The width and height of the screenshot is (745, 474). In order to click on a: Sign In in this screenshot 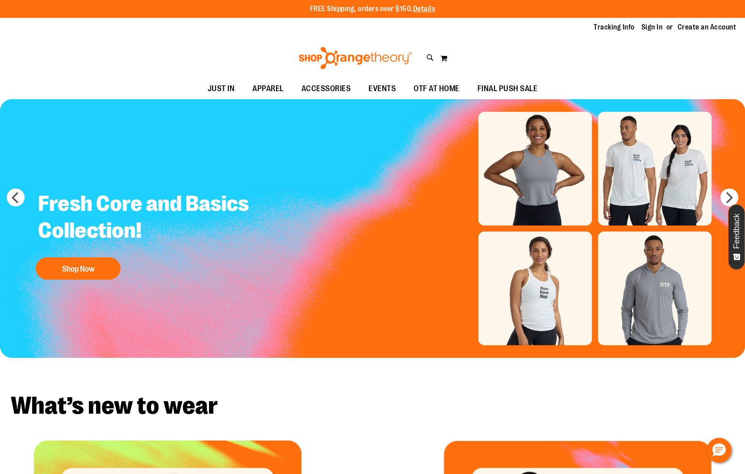, I will do `click(652, 27)`.